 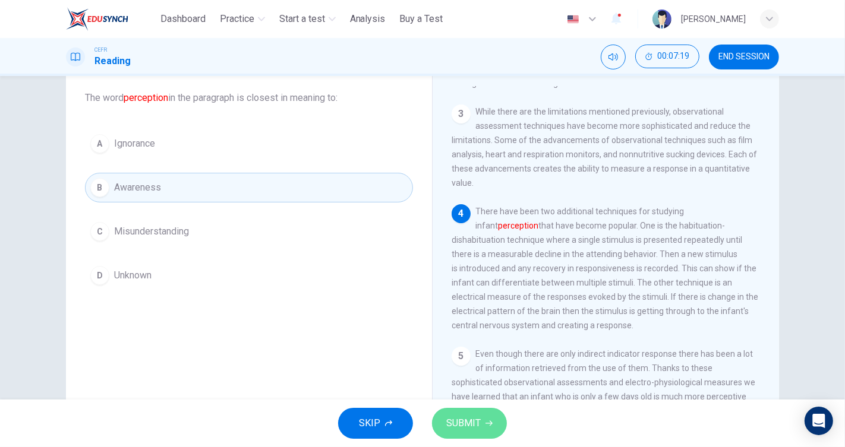 I want to click on button: Dashboard, so click(x=183, y=19).